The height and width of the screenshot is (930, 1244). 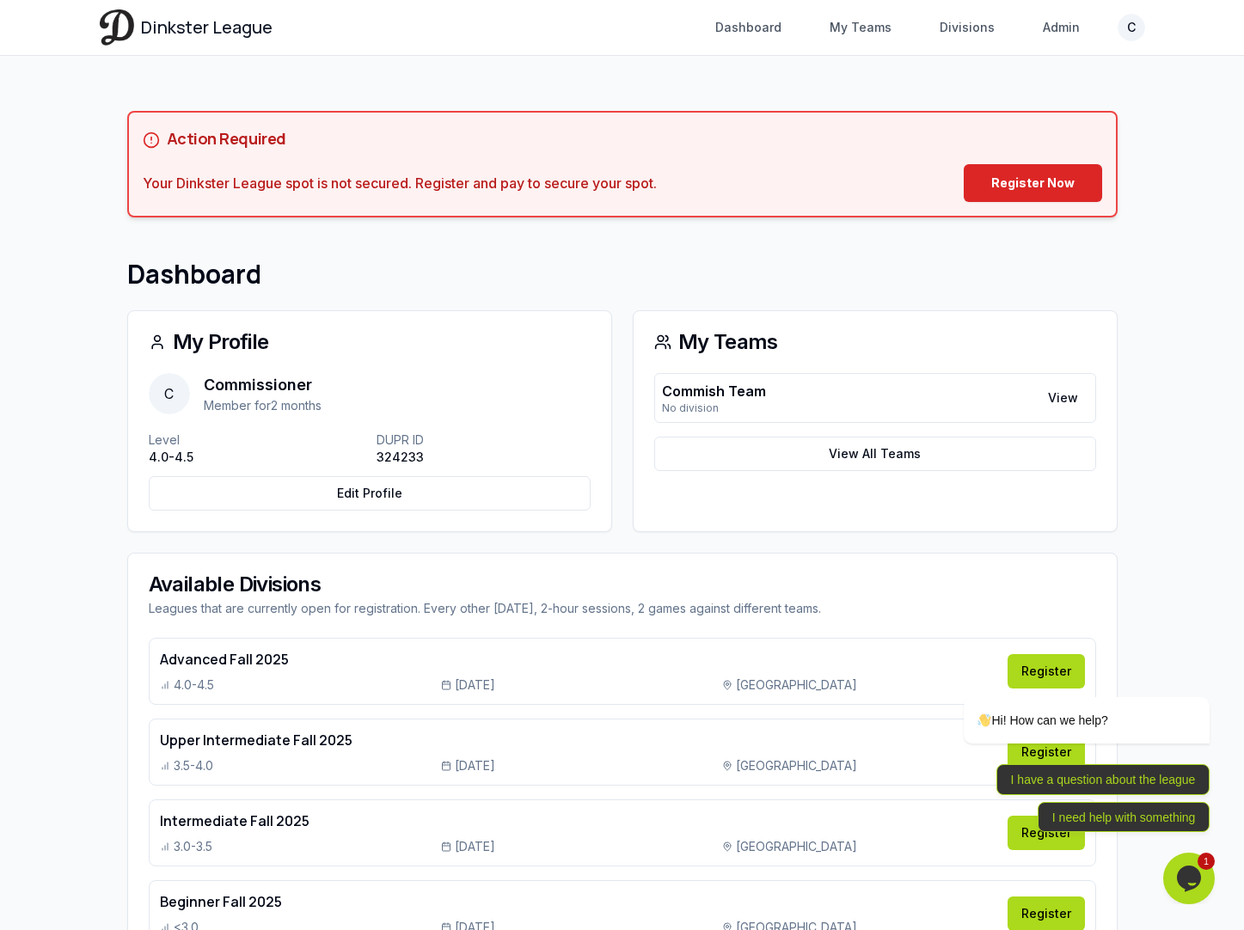 What do you see at coordinates (76, 179) in the screenshot?
I see `img: :wave:` at bounding box center [76, 179].